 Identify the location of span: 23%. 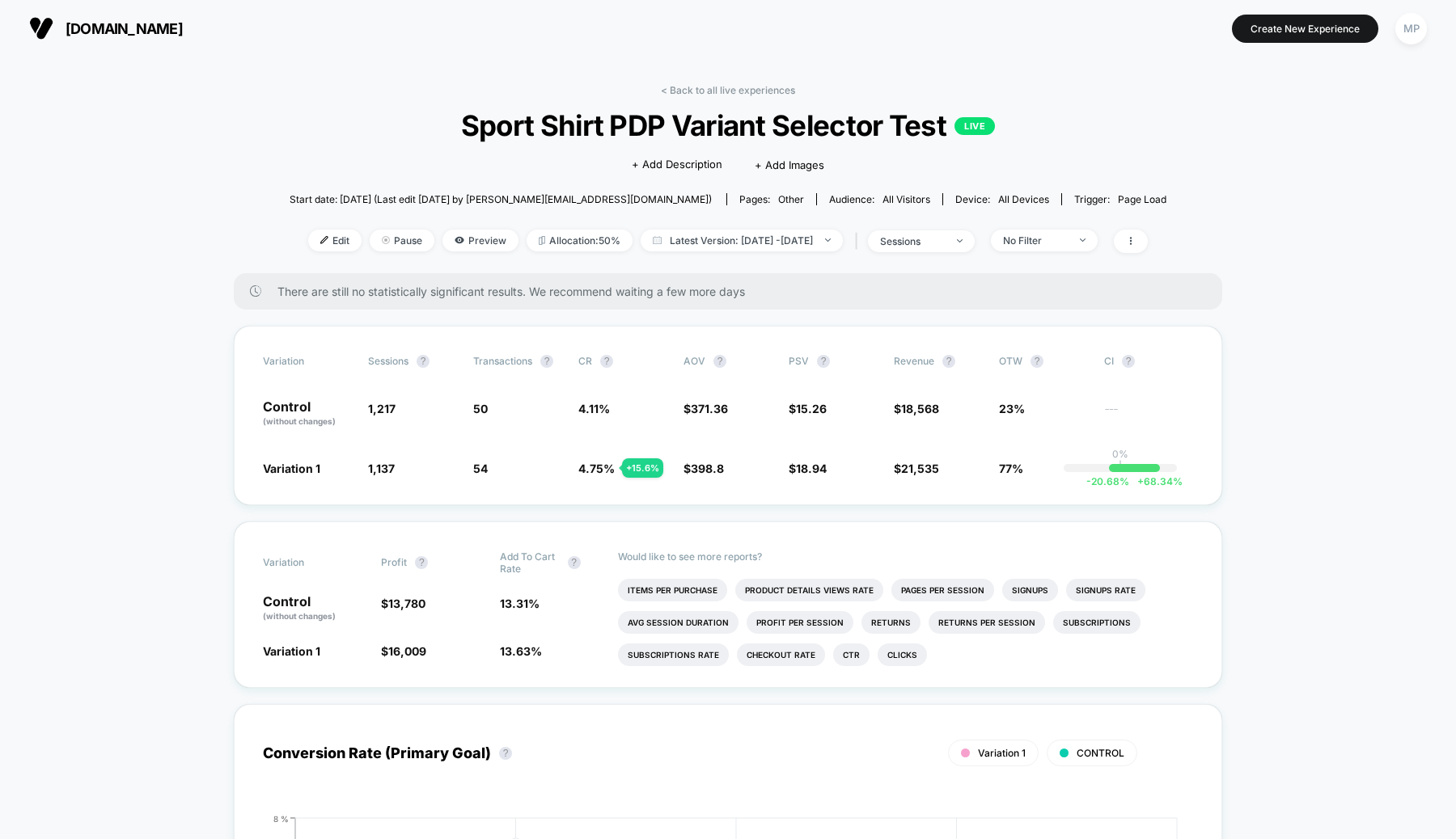
(1012, 408).